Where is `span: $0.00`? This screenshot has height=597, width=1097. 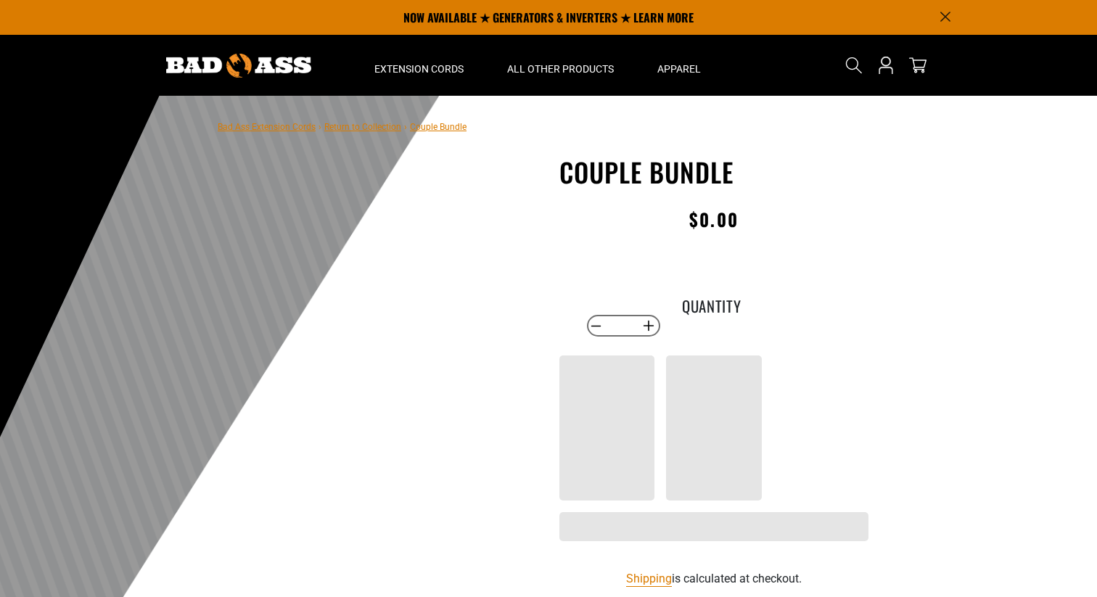 span: $0.00 is located at coordinates (713, 219).